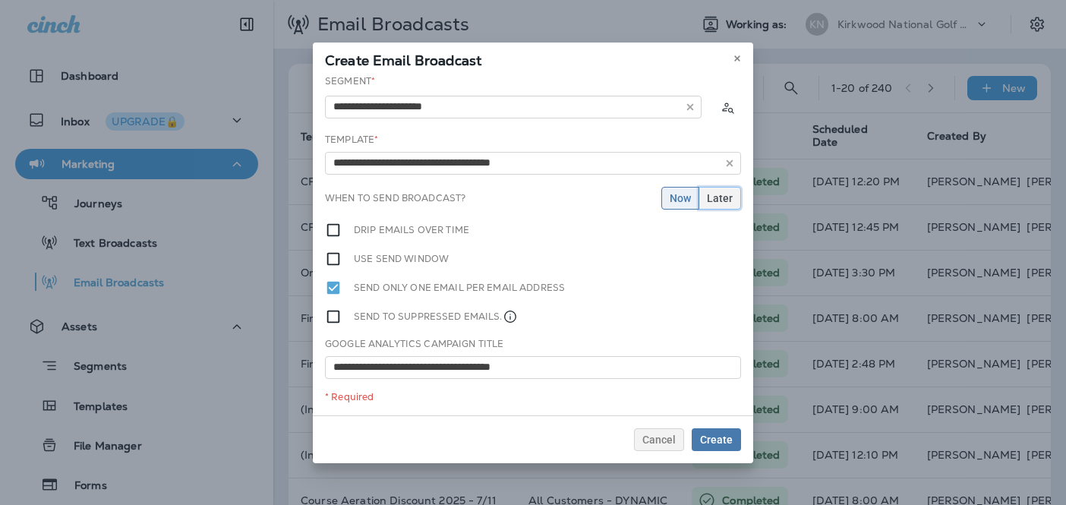  Describe the element at coordinates (459, 288) in the screenshot. I see `label: Send only one email per email address` at that location.